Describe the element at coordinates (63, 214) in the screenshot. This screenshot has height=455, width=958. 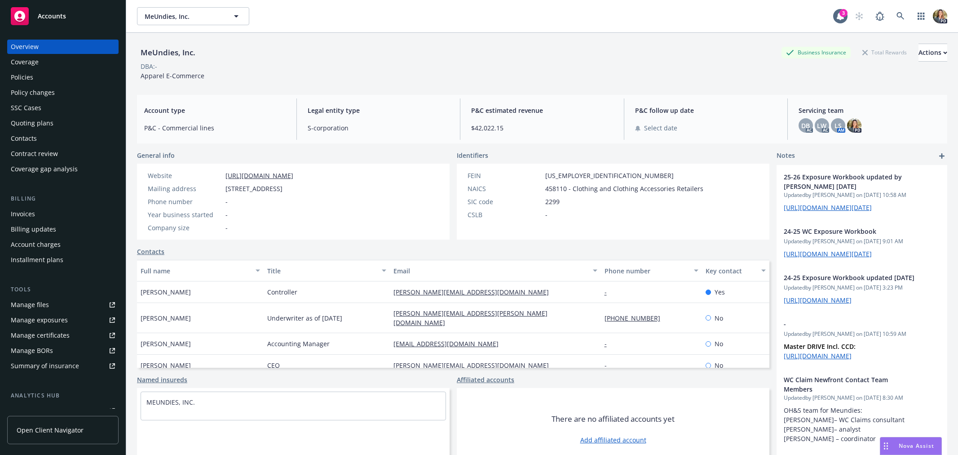
I see `a: Invoices` at that location.